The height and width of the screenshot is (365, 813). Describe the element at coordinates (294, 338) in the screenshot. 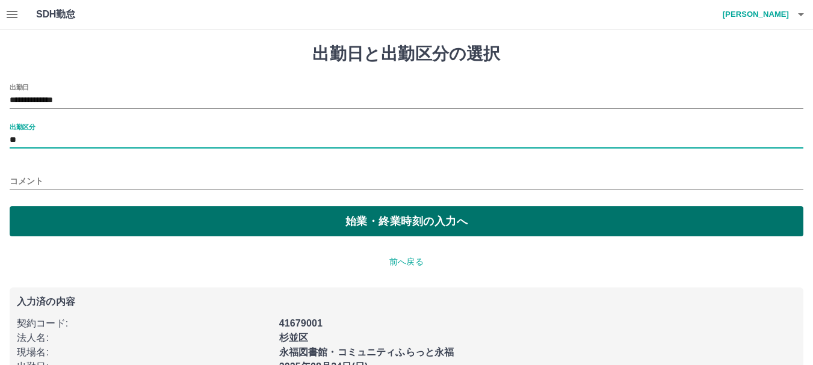

I see `b: 杉並区` at that location.